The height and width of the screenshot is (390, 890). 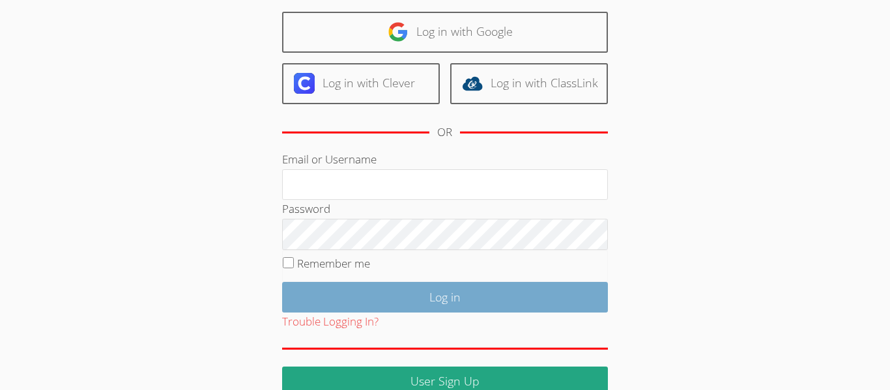 I want to click on img: classlink-logo-d6bb404cc1216ec64c9a2012d9dc4662098be43eaf13dc465df04b49fa7ab582.svg, so click(x=472, y=83).